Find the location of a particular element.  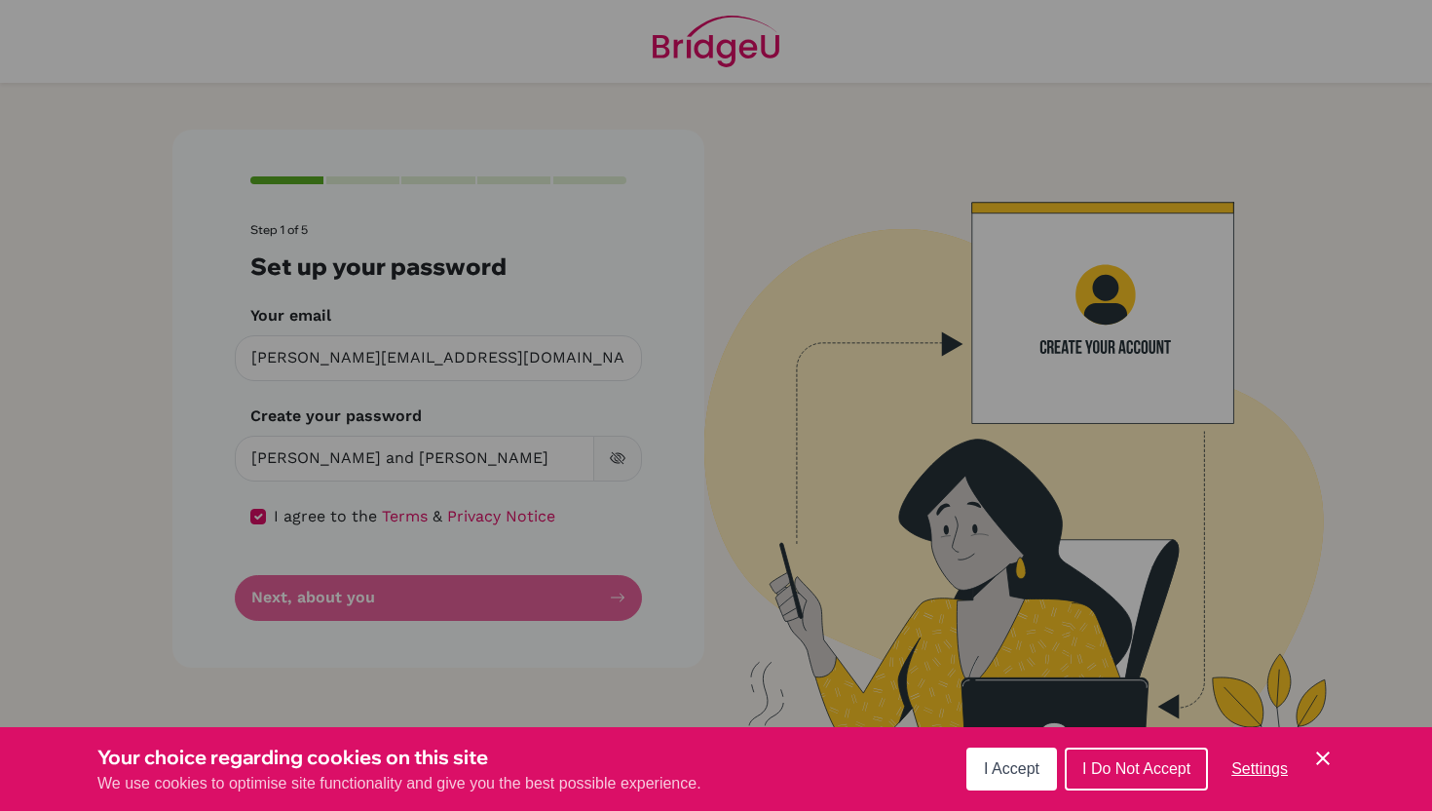

span: I Do Not Accept is located at coordinates (1136, 768).